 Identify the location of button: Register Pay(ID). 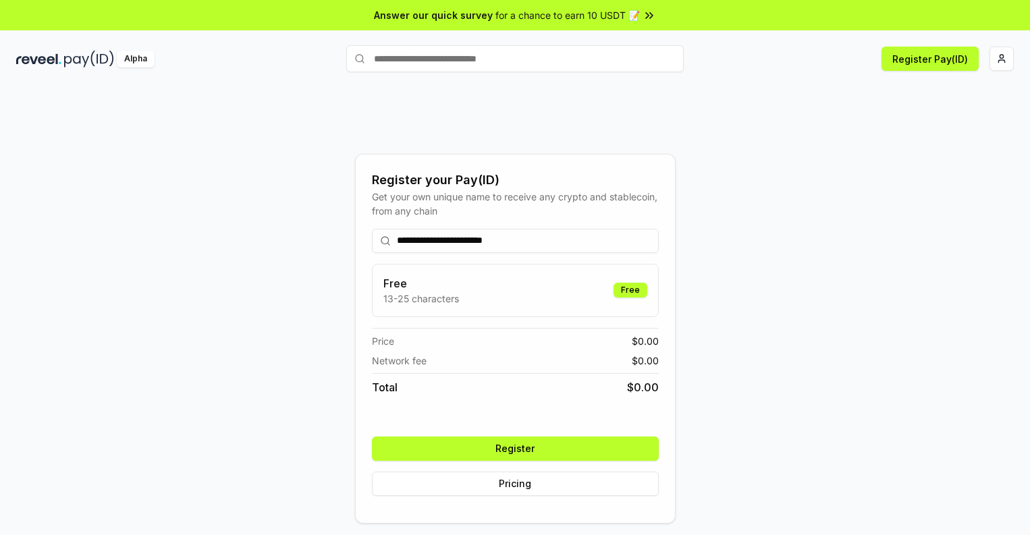
(930, 59).